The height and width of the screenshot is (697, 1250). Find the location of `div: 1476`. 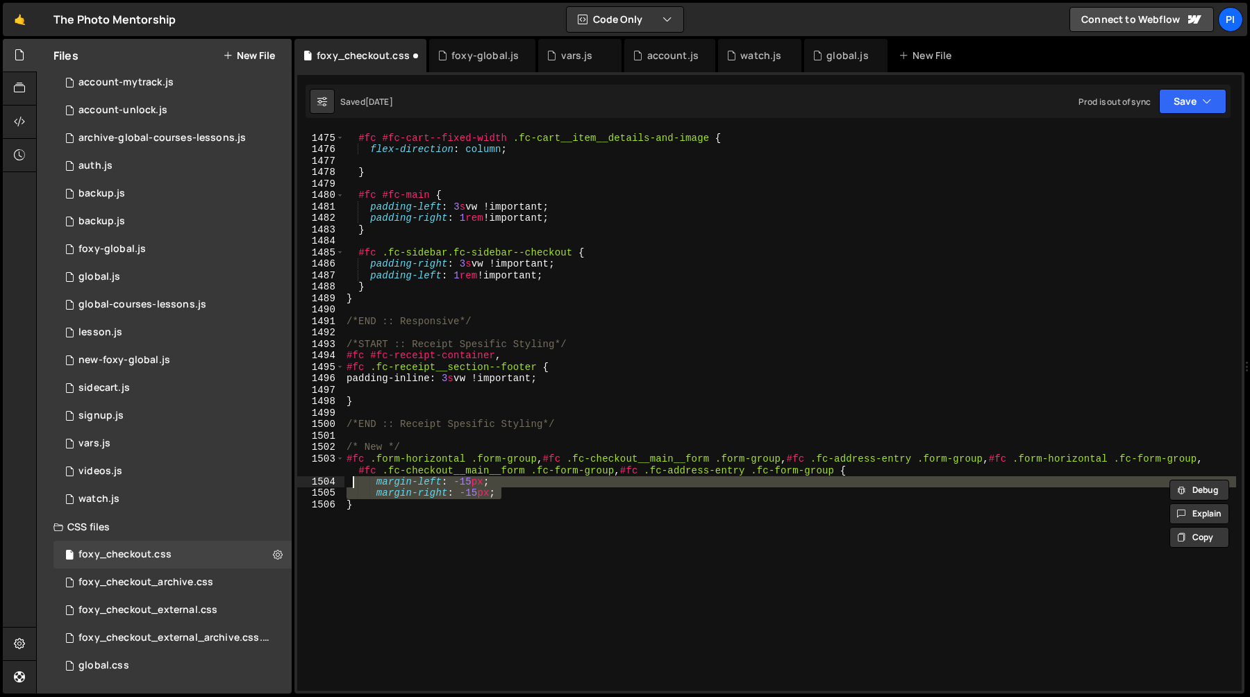

div: 1476 is located at coordinates (321, 149).